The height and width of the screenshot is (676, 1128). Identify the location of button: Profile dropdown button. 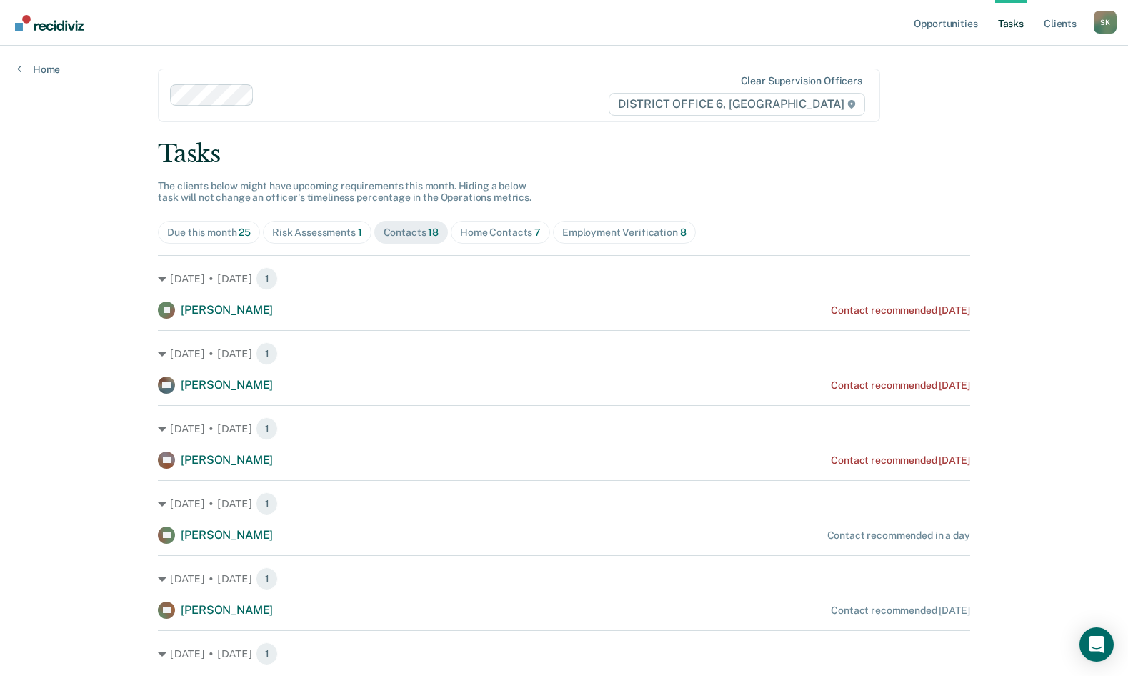
(1105, 22).